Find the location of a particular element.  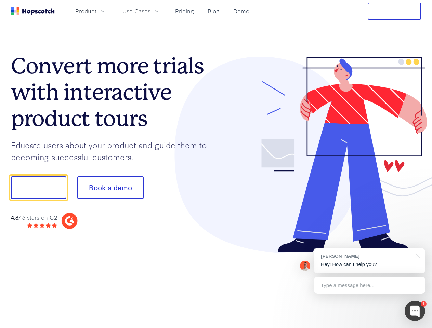

p: Educate users about your product and guide them to becoming successful customers. is located at coordinates (114, 151).